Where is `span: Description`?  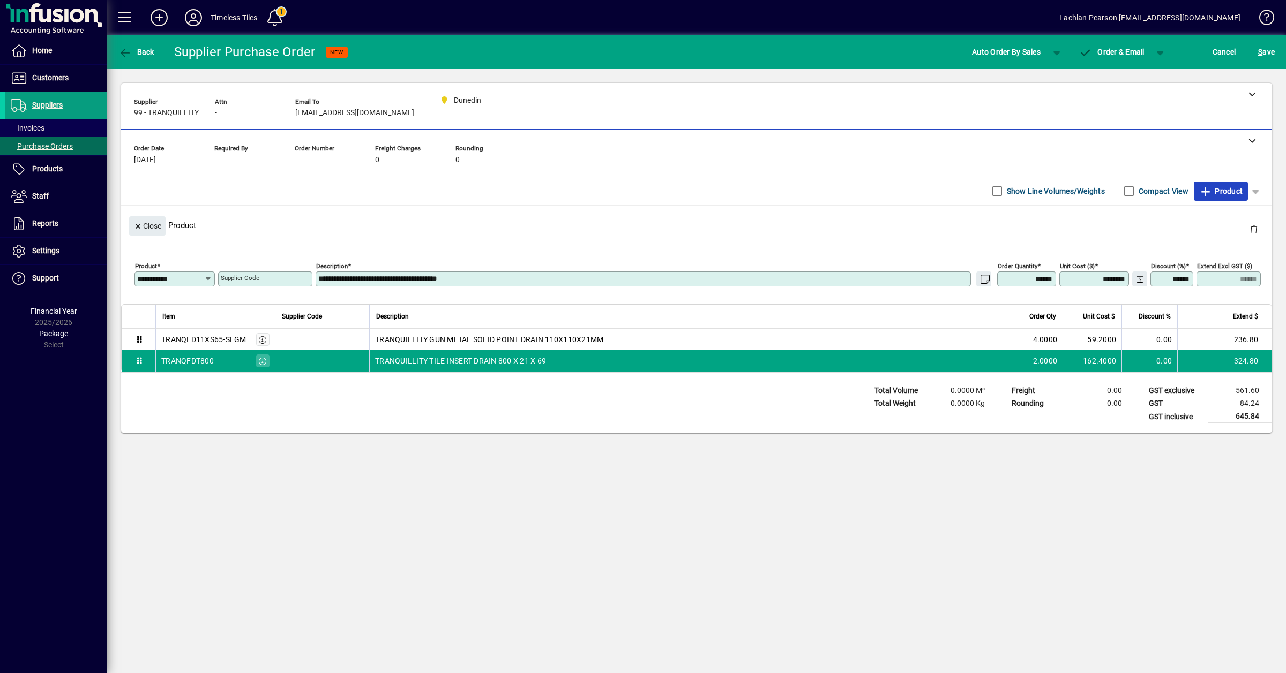 span: Description is located at coordinates (392, 317).